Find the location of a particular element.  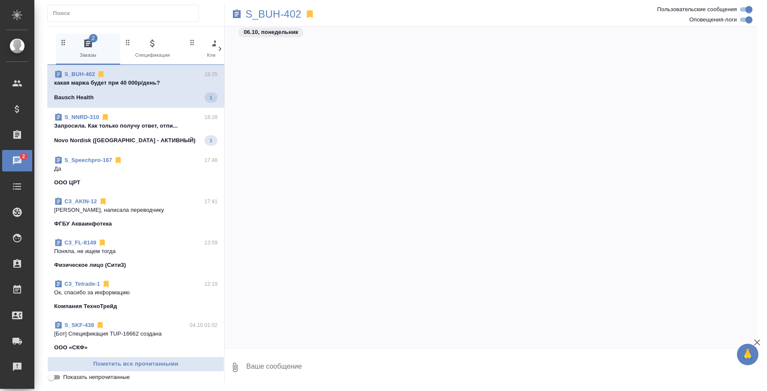

p: [Бот] Спецификация TUP-16662 создана is located at coordinates (136, 334).